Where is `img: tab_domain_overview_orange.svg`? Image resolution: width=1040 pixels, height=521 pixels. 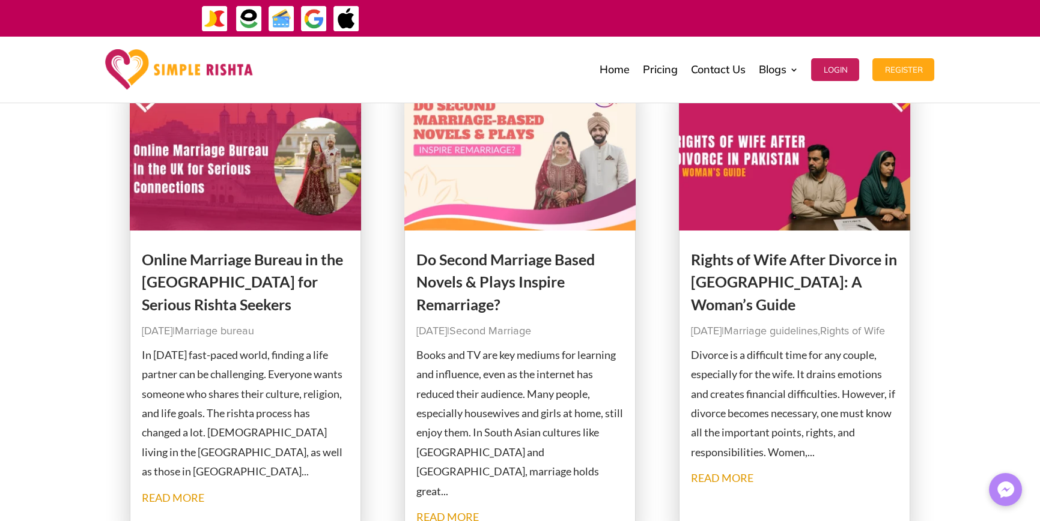 img: tab_domain_overview_orange.svg is located at coordinates (37, 74).